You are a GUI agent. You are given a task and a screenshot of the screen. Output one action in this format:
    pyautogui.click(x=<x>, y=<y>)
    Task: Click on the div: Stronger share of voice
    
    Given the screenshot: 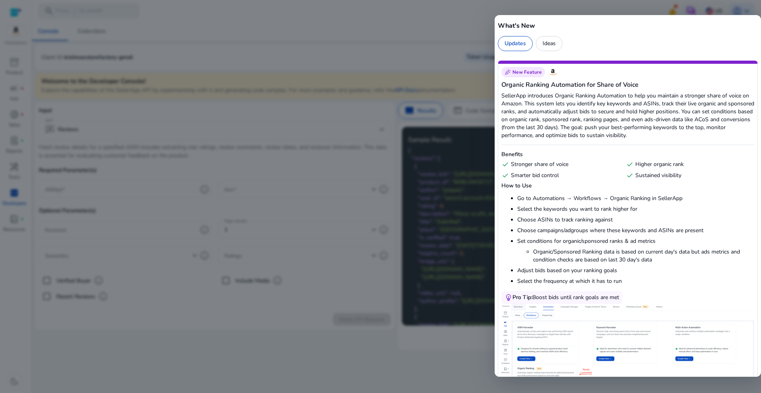 What is the action you would take?
    pyautogui.click(x=562, y=165)
    